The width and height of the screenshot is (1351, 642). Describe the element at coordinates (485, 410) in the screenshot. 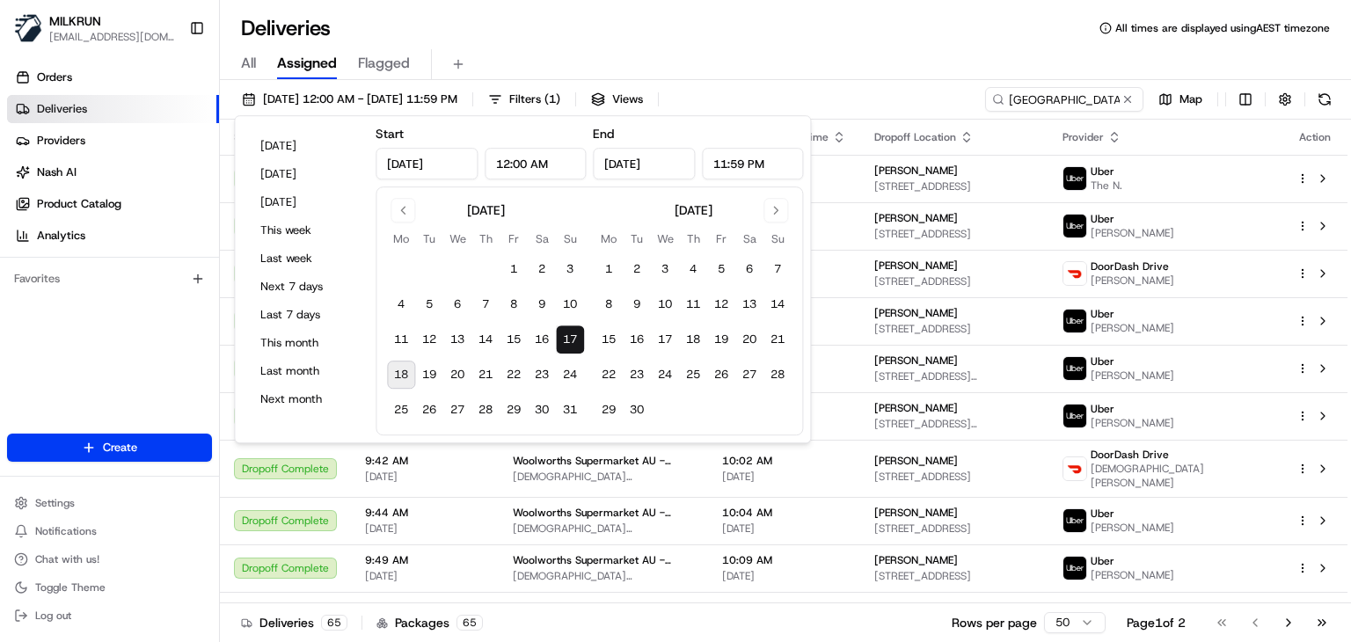

I see `button: 28` at that location.